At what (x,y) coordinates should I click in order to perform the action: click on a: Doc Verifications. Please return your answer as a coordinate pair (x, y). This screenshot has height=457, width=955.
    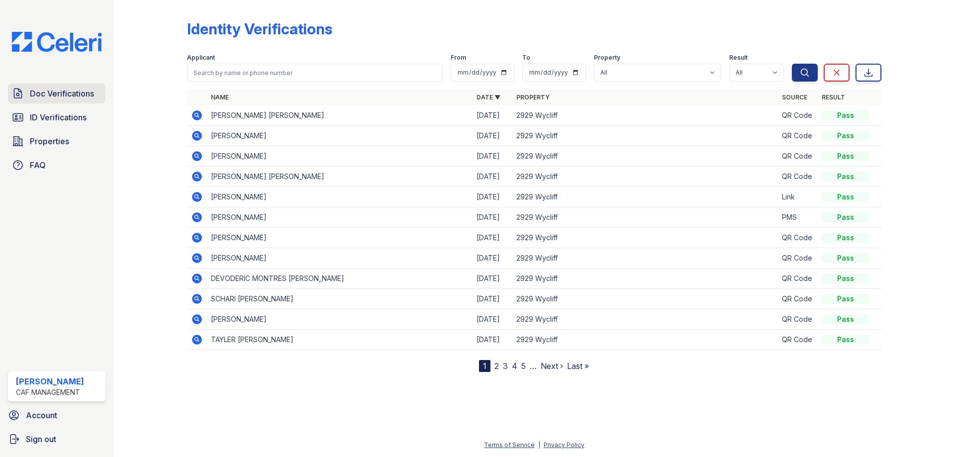
    Looking at the image, I should click on (57, 94).